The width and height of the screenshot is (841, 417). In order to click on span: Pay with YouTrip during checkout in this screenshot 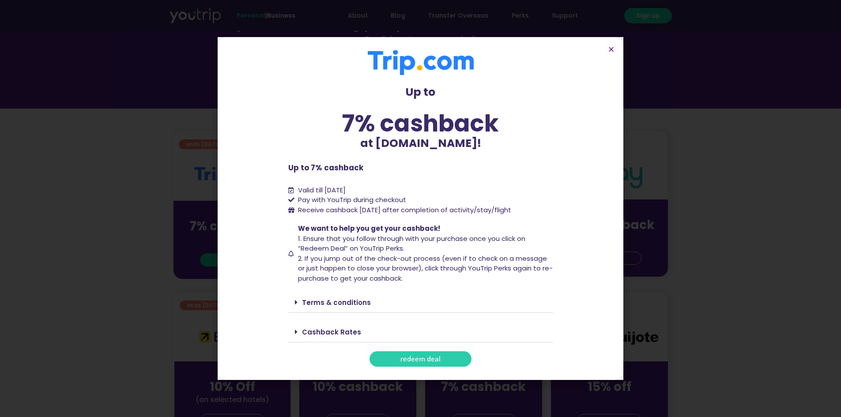, I will do `click(351, 200)`.